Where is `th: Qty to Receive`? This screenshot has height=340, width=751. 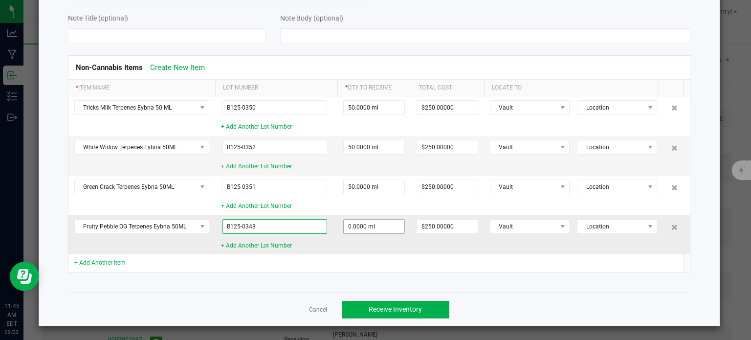 th: Qty to Receive is located at coordinates (374, 88).